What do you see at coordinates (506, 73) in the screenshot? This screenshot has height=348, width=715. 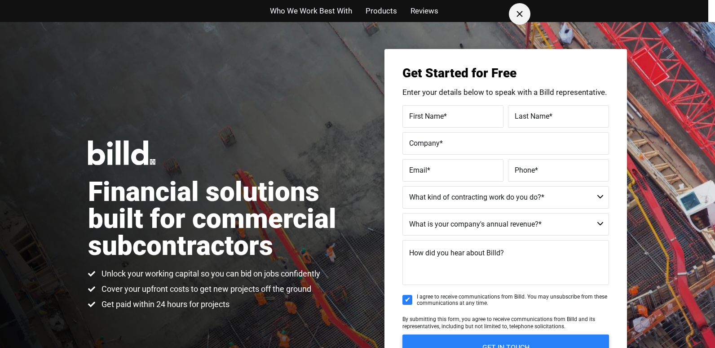 I see `h3: Get Started for Free` at bounding box center [506, 73].